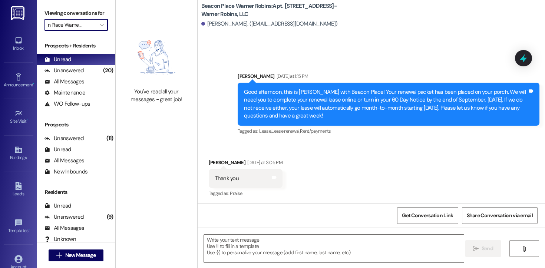 This screenshot has width=545, height=268. Describe the element at coordinates (18, 13) in the screenshot. I see `img: ResiDesk Logo` at that location.